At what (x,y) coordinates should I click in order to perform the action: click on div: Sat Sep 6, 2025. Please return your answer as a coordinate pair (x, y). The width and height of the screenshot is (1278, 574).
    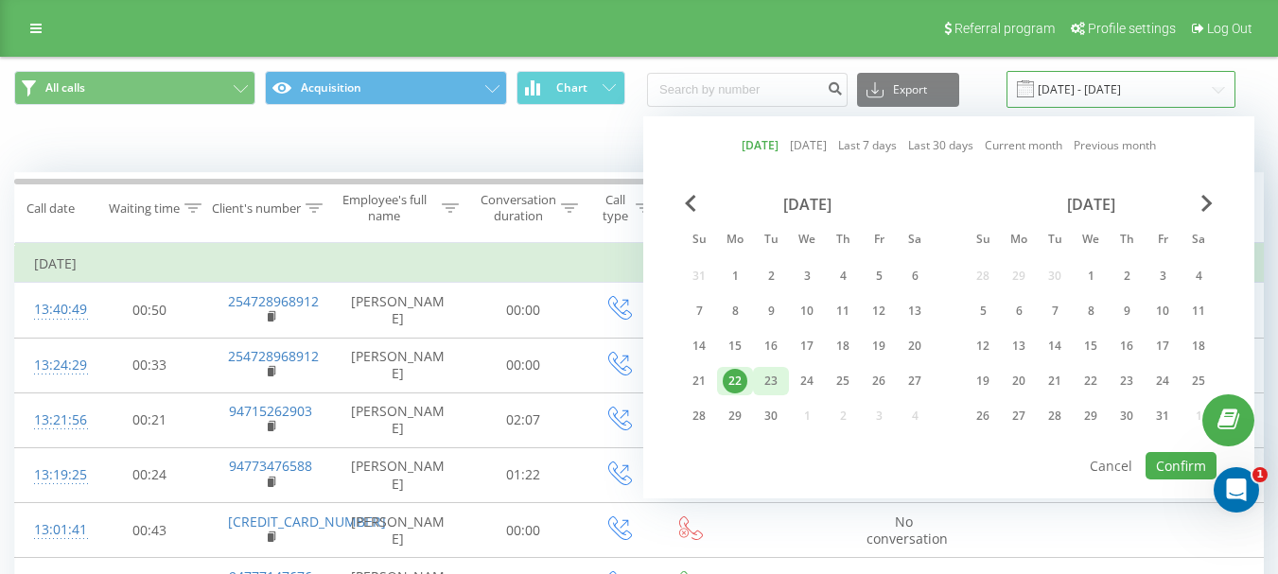
    Looking at the image, I should click on (915, 276).